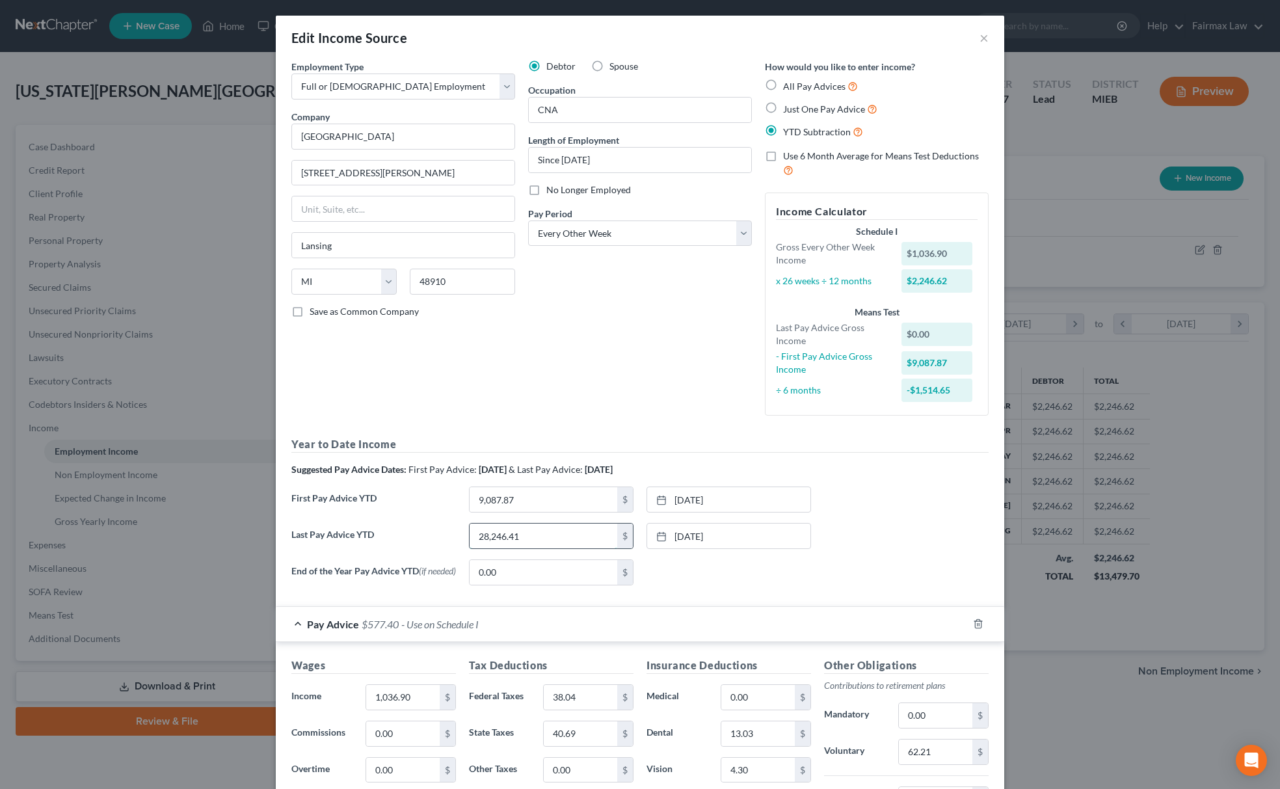 Image resolution: width=1280 pixels, height=789 pixels. I want to click on label: Medical, so click(677, 697).